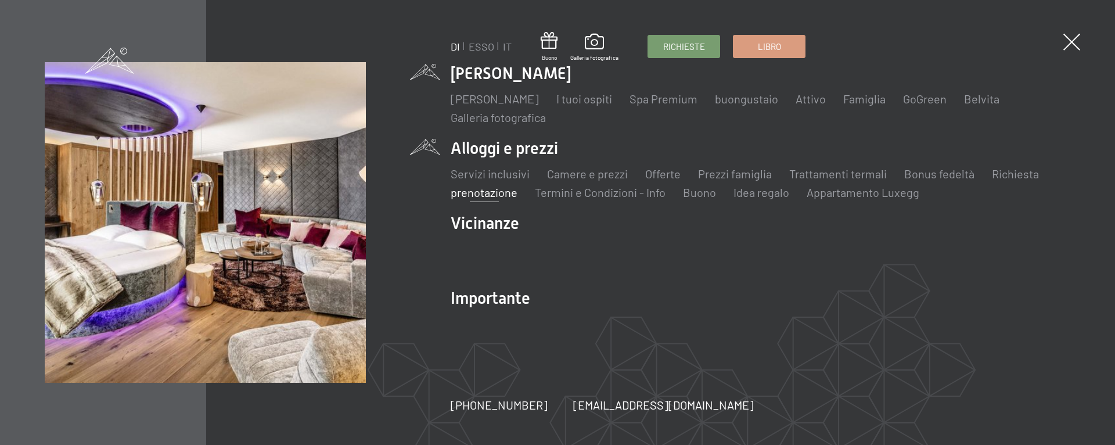 This screenshot has width=1115, height=445. I want to click on font: ESSO, so click(481, 46).